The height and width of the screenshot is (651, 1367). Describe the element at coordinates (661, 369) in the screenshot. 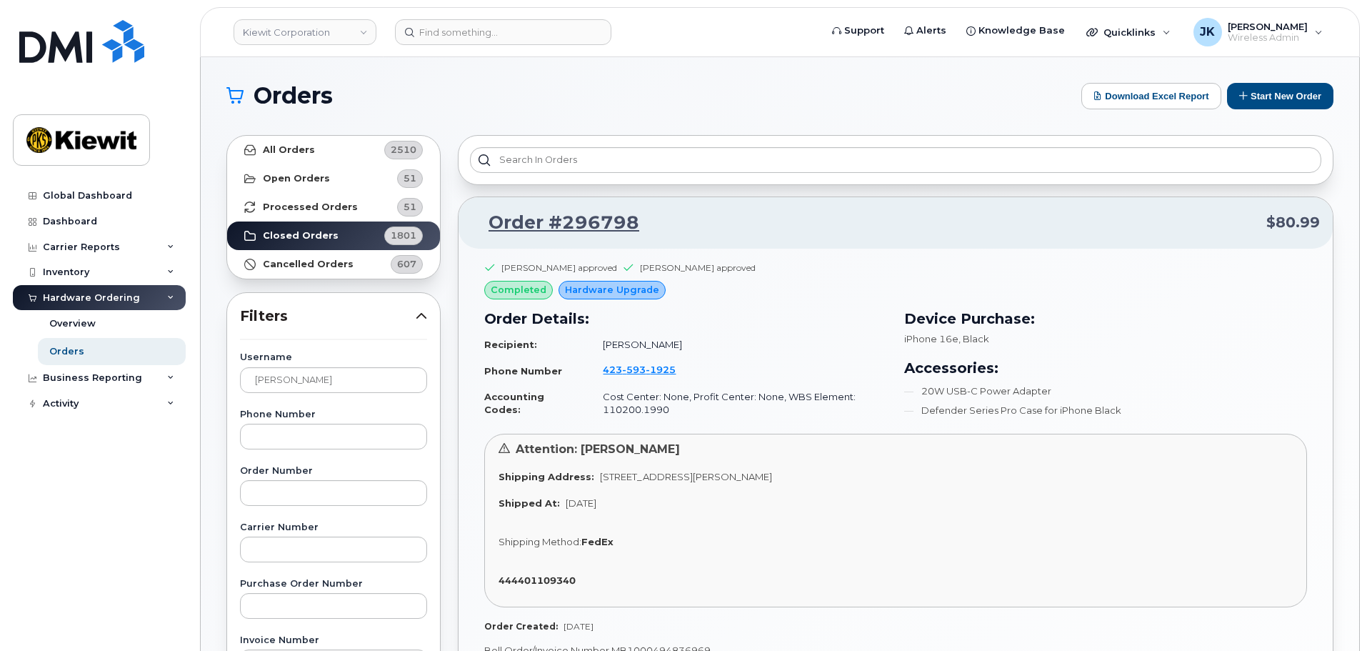

I see `span: 1925` at that location.